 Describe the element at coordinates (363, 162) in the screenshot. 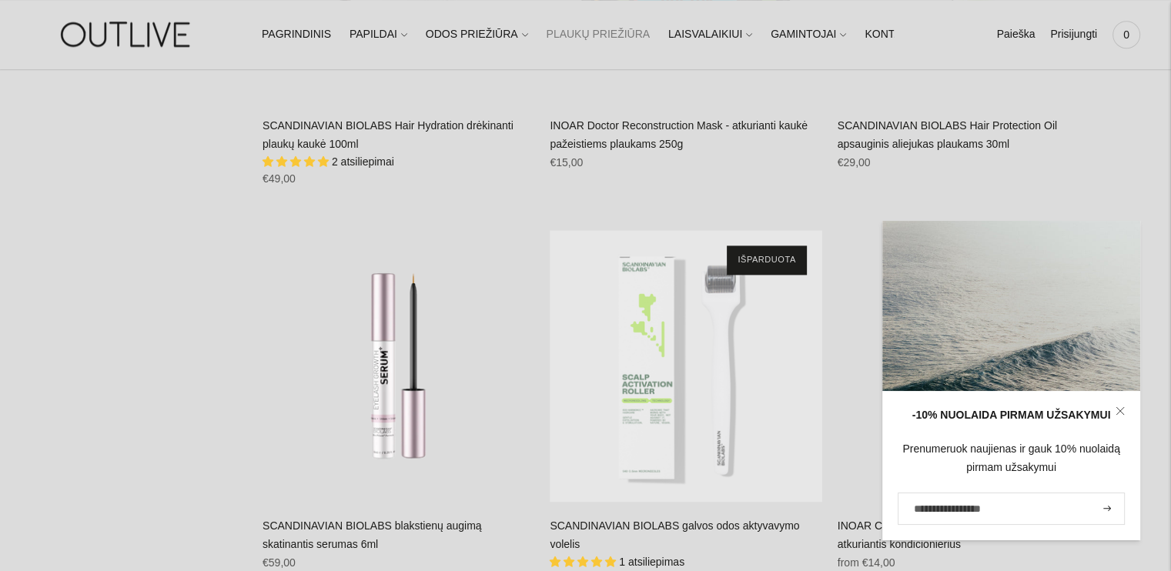

I see `span: 2 atsiliepimai` at that location.